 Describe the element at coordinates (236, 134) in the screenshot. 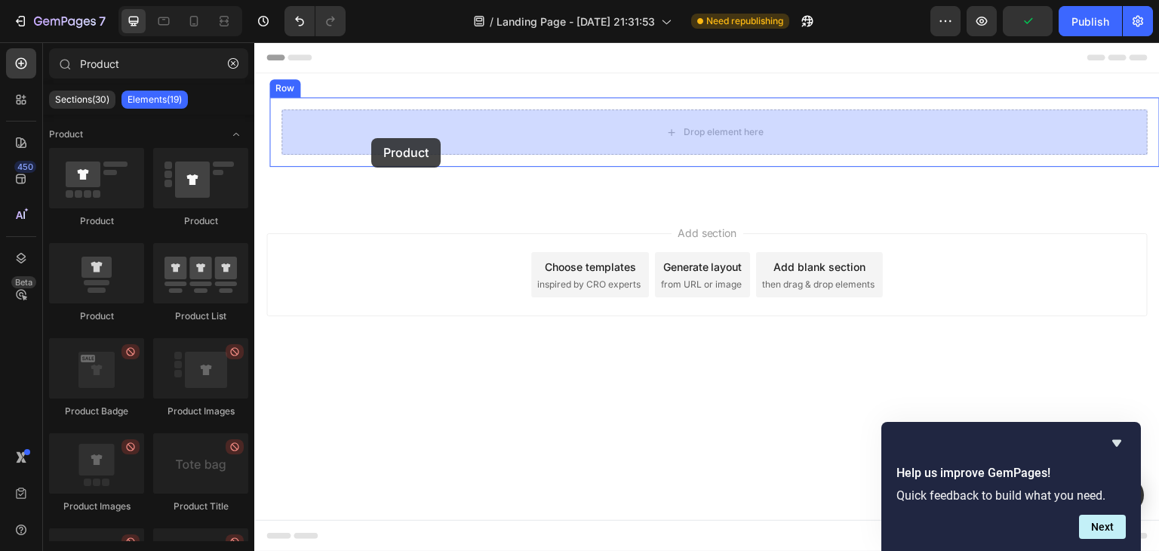

I see `span: Toggle open` at that location.